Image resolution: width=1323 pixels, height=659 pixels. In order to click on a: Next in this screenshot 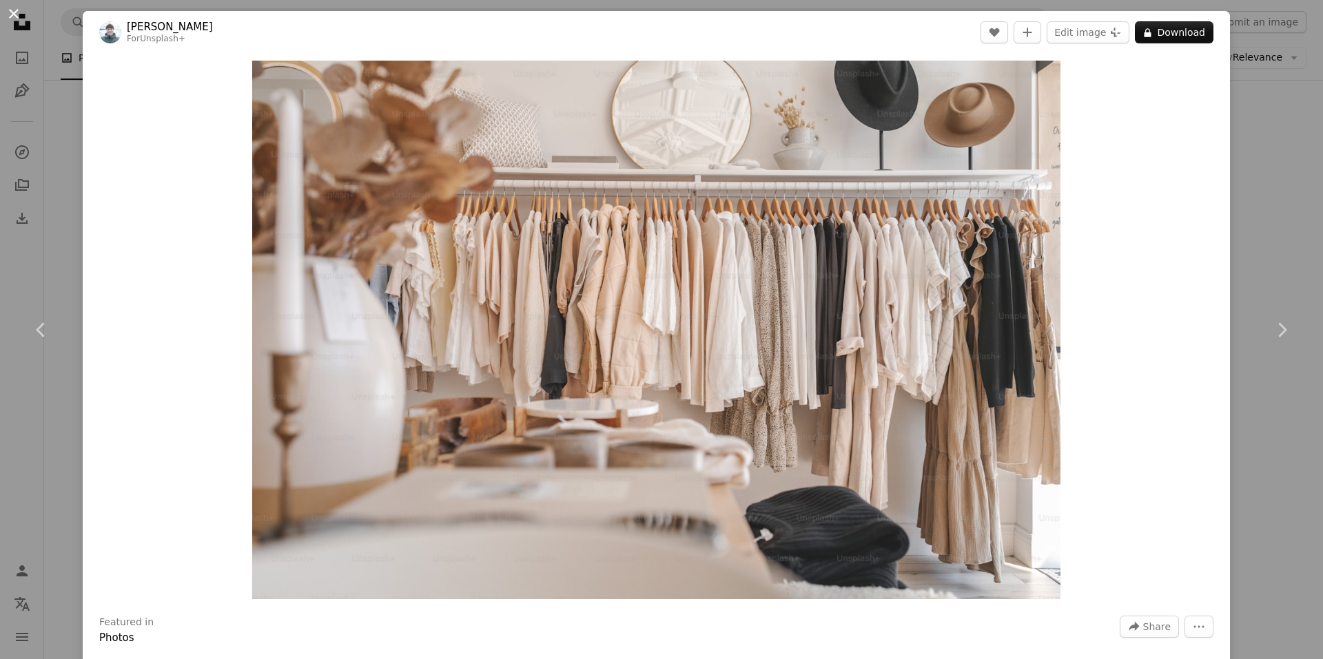, I will do `click(1282, 330)`.